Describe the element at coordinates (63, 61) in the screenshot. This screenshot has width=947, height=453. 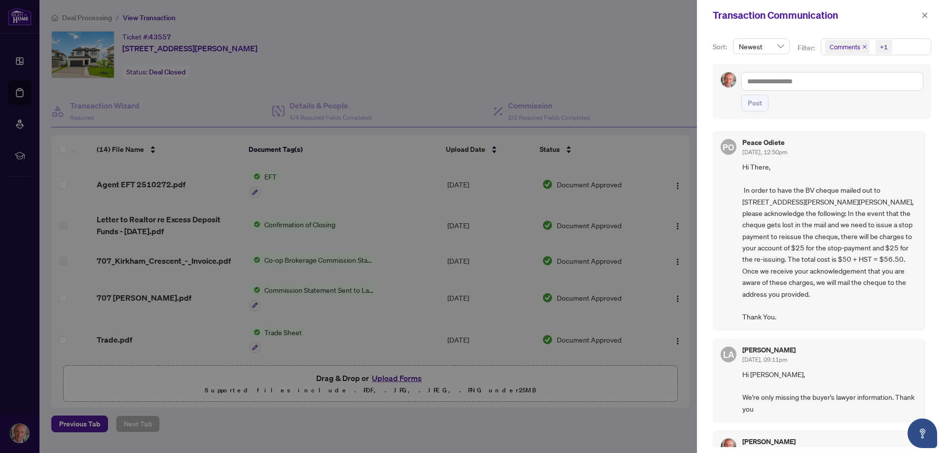
I see `div: Domain Overview` at that location.